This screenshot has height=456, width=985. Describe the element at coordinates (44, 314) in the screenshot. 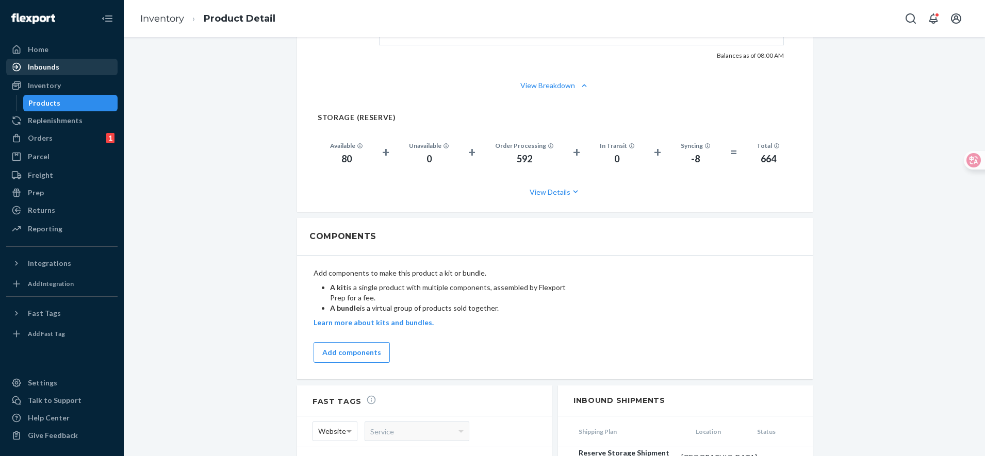

I see `div: Fast Tags` at that location.